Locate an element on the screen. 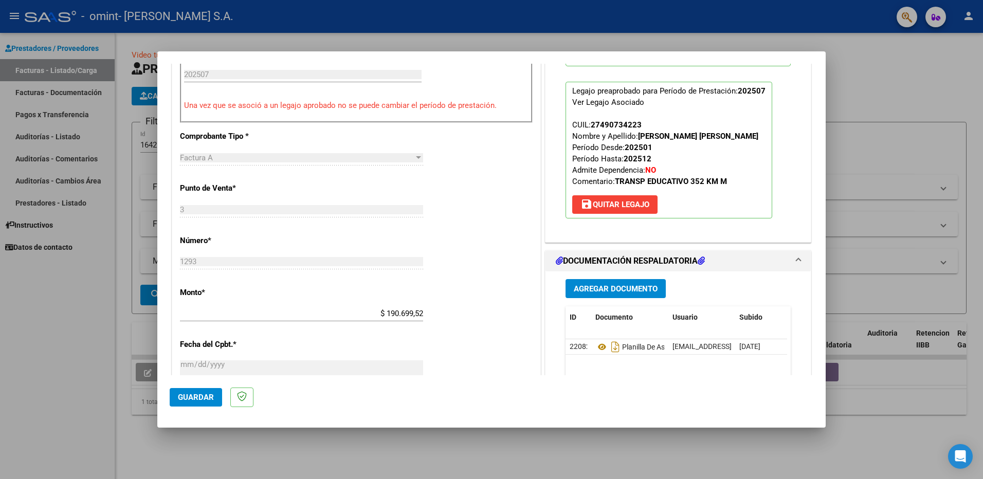 The height and width of the screenshot is (479, 983). button: Quitar Legajo is located at coordinates (615, 205).